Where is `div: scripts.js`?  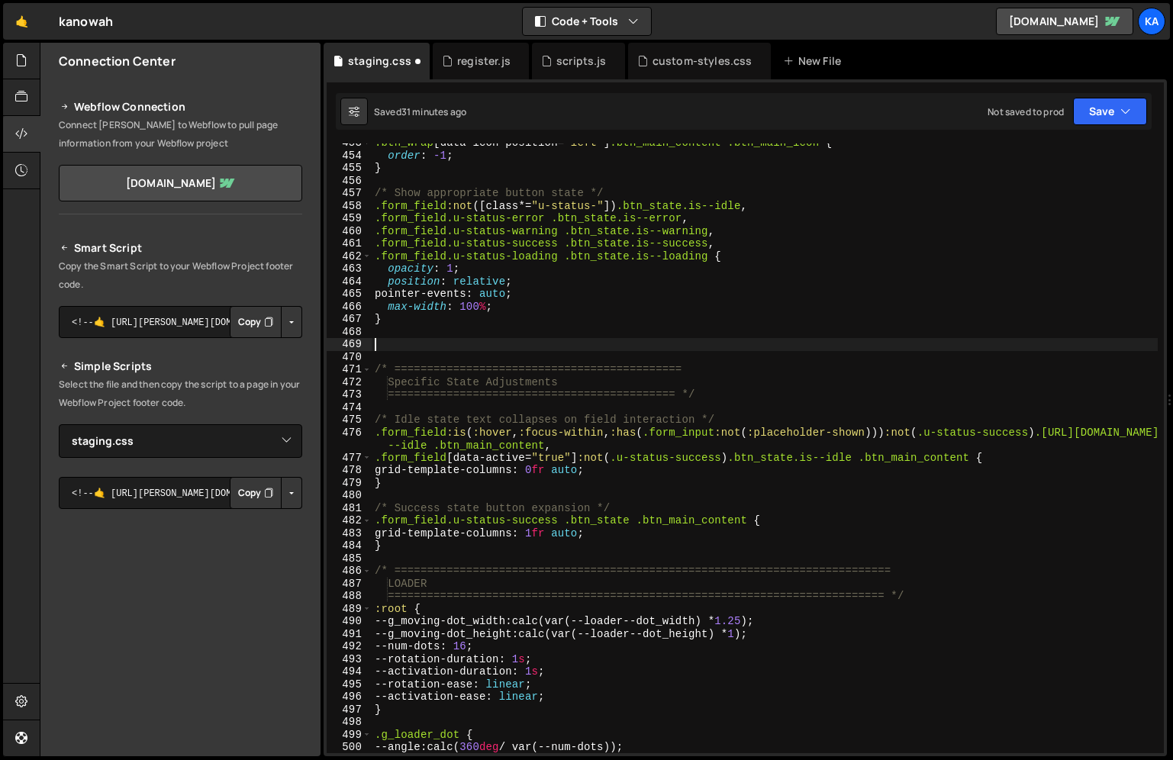 div: scripts.js is located at coordinates (582, 61).